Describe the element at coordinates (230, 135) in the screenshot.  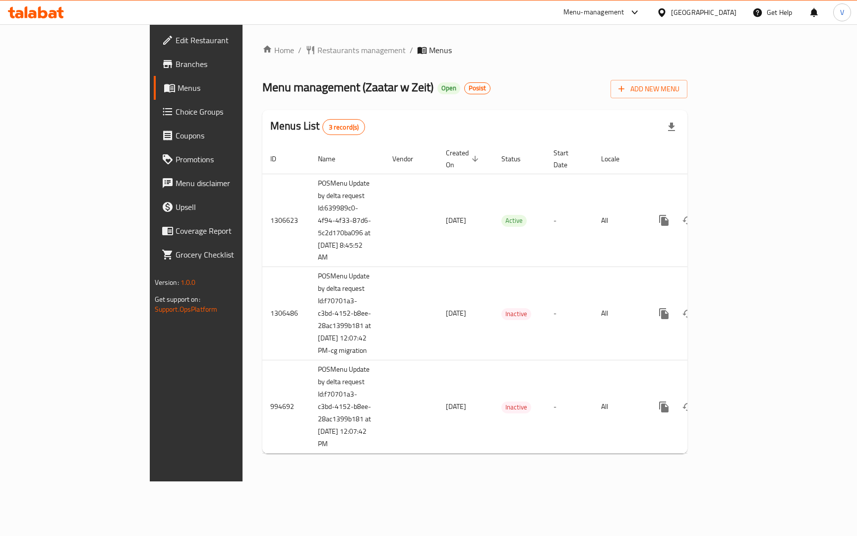
I see `span: Coupons` at that location.